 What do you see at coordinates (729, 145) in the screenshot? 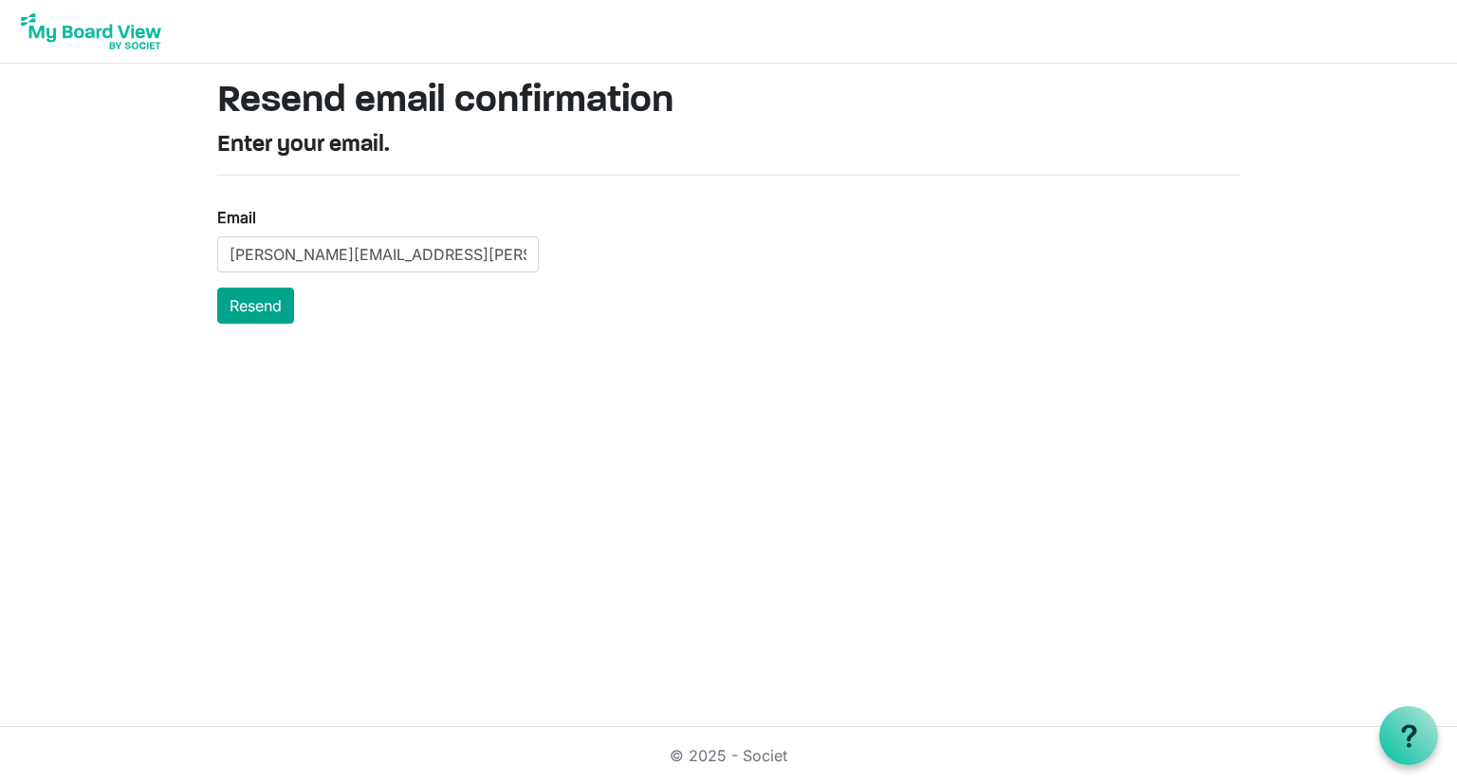
I see `h4: Enter your email.` at bounding box center [729, 145].